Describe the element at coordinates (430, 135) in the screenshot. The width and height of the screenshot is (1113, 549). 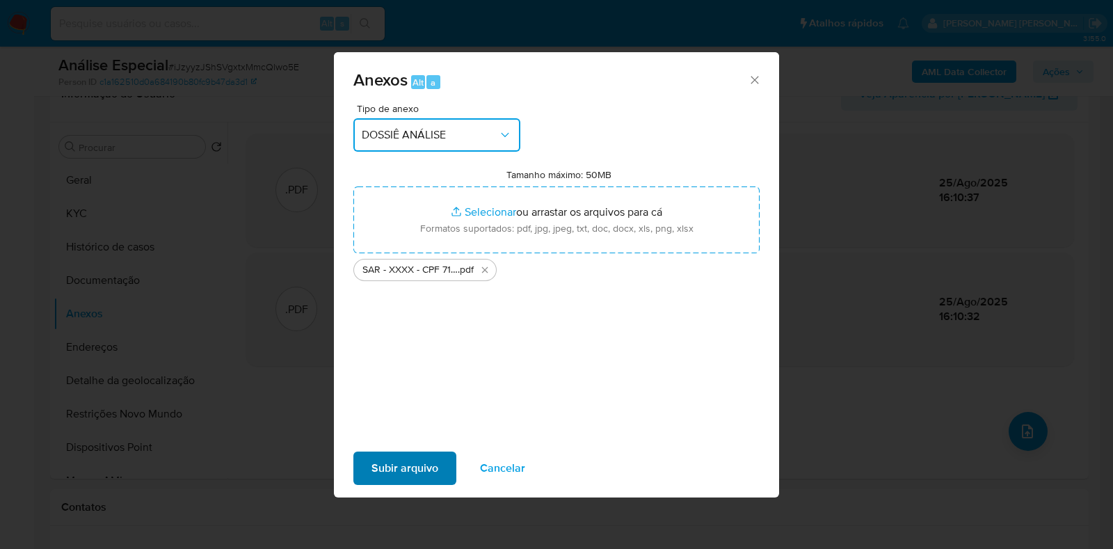
I see `span: DOSSIÊ ANÁLISE` at that location.